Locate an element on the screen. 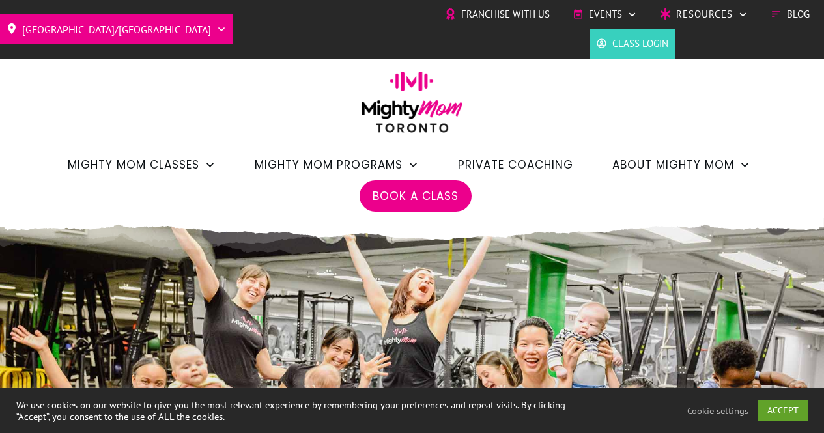 The image size is (824, 433). a: Mighty Mom Classes is located at coordinates (141, 165).